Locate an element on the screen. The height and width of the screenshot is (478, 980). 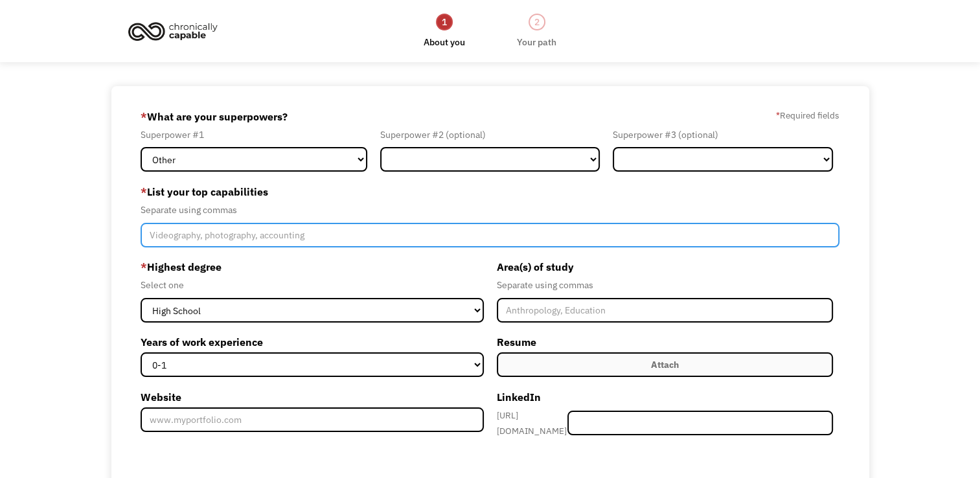
label: Required fields is located at coordinates (808, 115).